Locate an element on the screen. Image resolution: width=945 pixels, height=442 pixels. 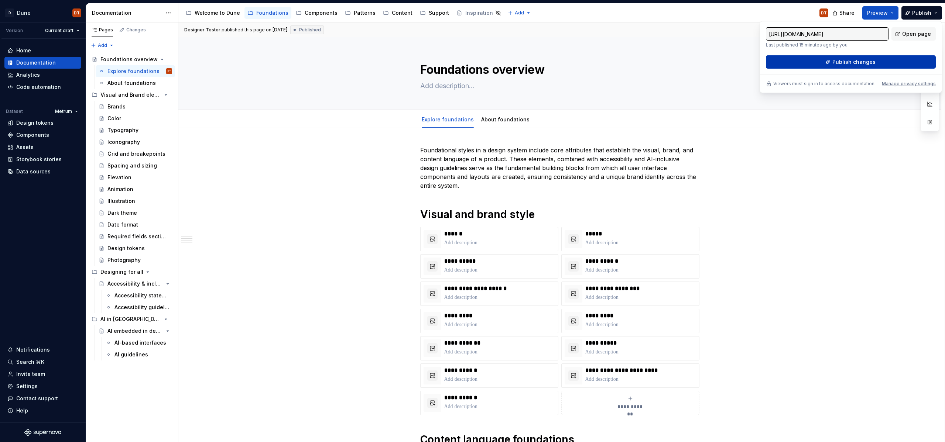
button: Contact support is located at coordinates (43, 399).